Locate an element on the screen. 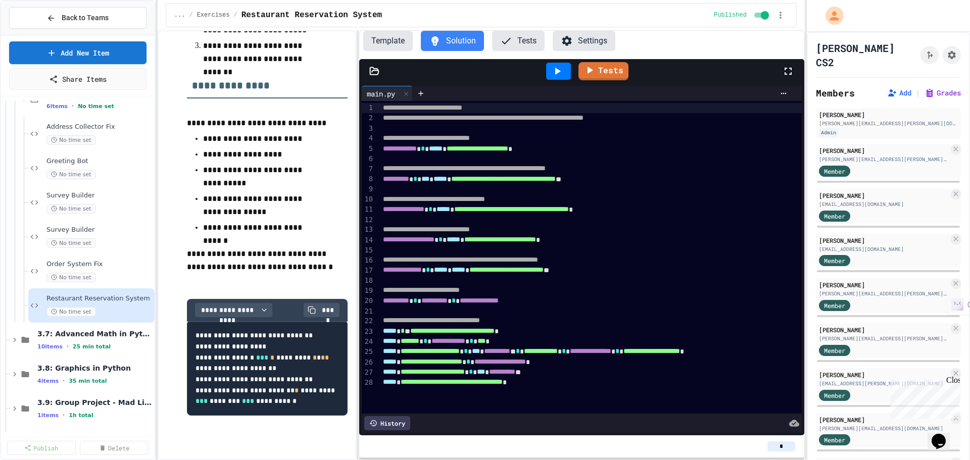 Image resolution: width=970 pixels, height=460 pixels. div: Admin is located at coordinates (829, 132).